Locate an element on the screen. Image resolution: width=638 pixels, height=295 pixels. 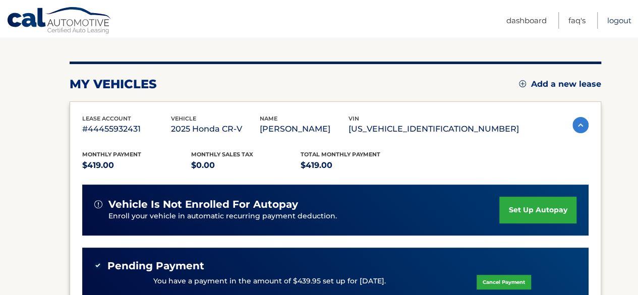
p: Enroll your vehicle in automatic recurring payment deduction. is located at coordinates (304, 216).